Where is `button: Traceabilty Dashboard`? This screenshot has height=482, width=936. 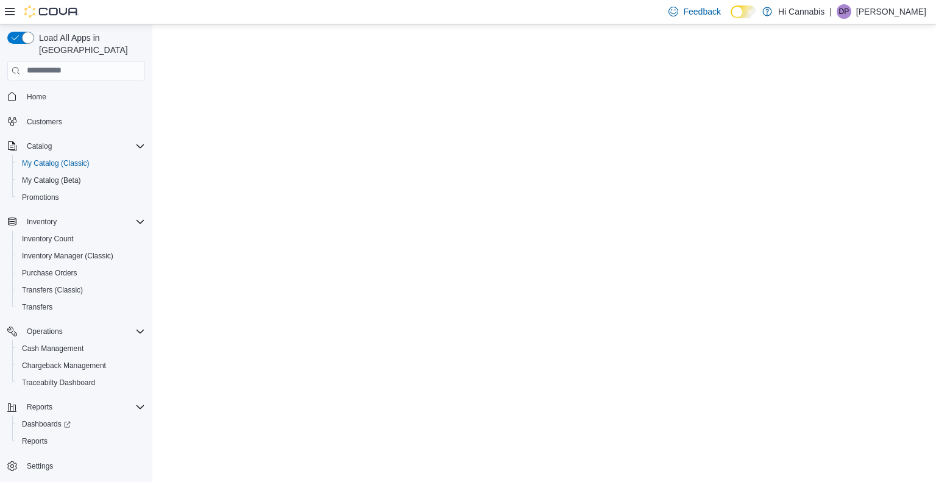 button: Traceabilty Dashboard is located at coordinates (81, 383).